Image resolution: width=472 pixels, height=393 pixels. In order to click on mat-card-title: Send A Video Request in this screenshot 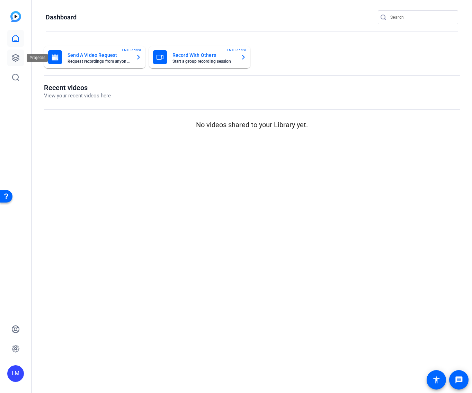, I will do `click(99, 55)`.